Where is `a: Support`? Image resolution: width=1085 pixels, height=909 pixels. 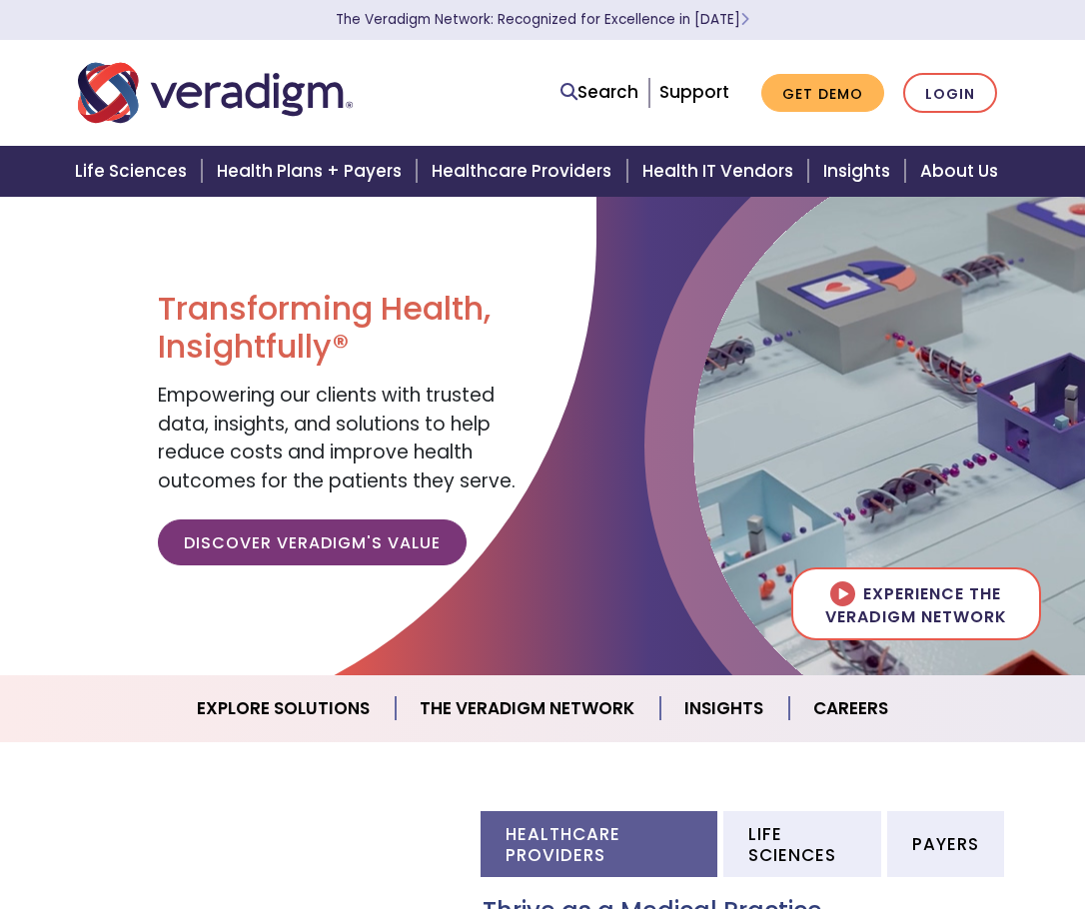 a: Support is located at coordinates (694, 92).